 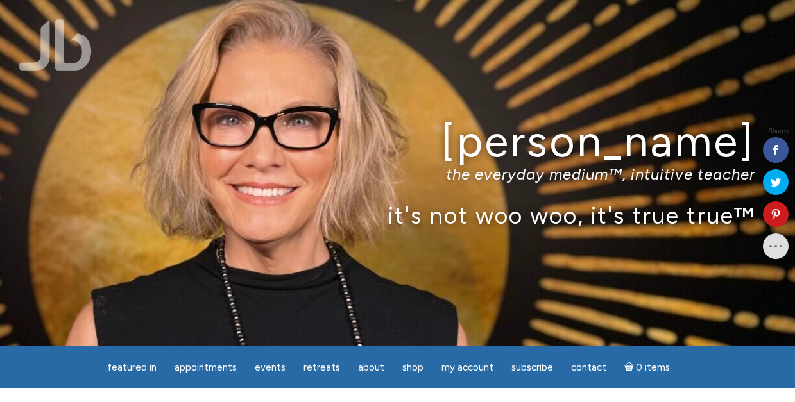 I want to click on a: featured in, so click(x=131, y=368).